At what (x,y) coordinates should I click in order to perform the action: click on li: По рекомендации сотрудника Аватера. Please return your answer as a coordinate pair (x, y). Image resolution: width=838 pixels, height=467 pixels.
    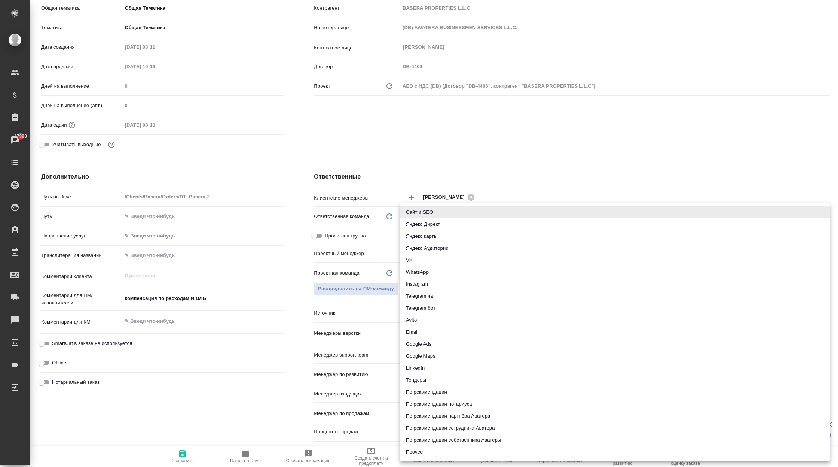
    Looking at the image, I should click on (615, 428).